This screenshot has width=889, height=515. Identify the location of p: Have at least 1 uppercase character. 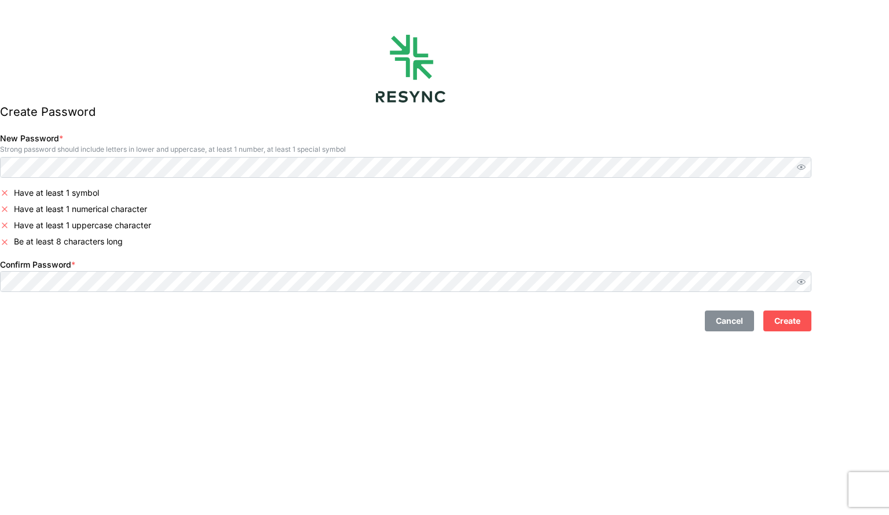
(82, 225).